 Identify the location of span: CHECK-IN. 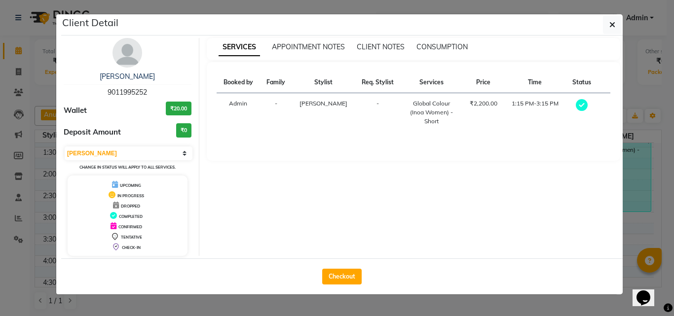
(131, 248).